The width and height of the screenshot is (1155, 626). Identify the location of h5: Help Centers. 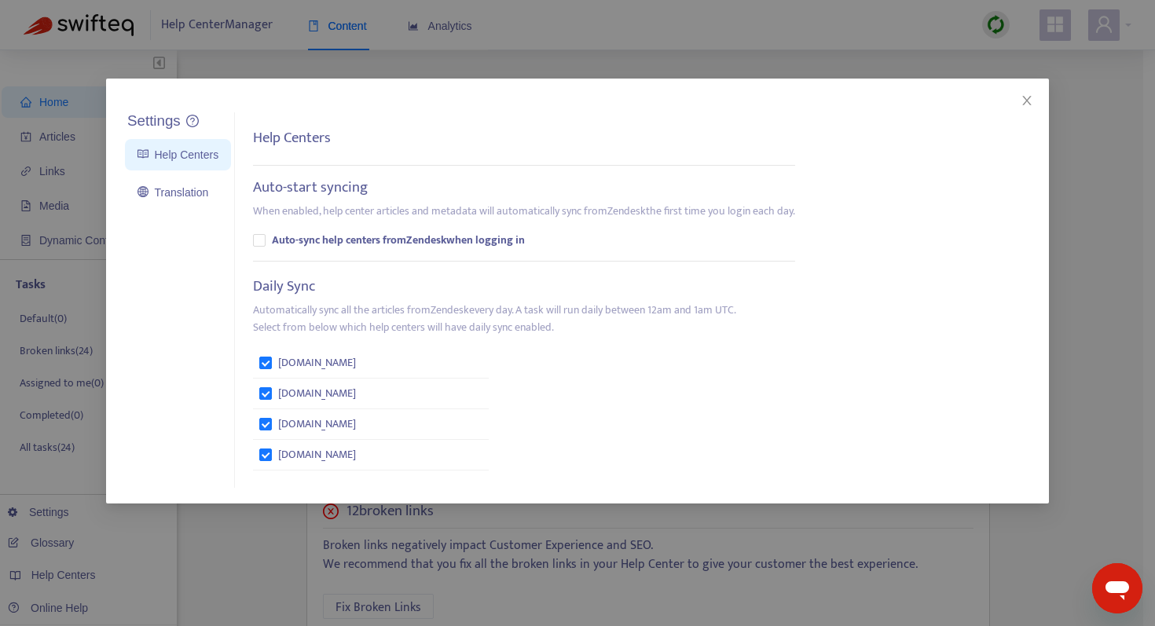
(292, 138).